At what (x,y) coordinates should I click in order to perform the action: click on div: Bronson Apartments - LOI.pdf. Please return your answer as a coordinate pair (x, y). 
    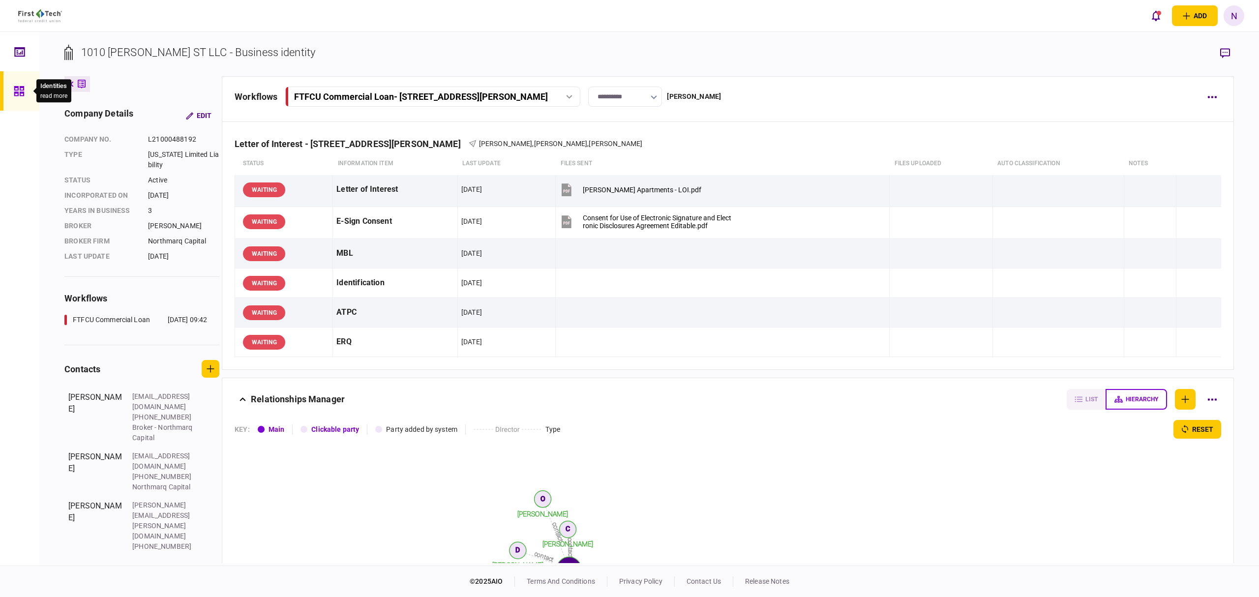
    Looking at the image, I should click on (642, 190).